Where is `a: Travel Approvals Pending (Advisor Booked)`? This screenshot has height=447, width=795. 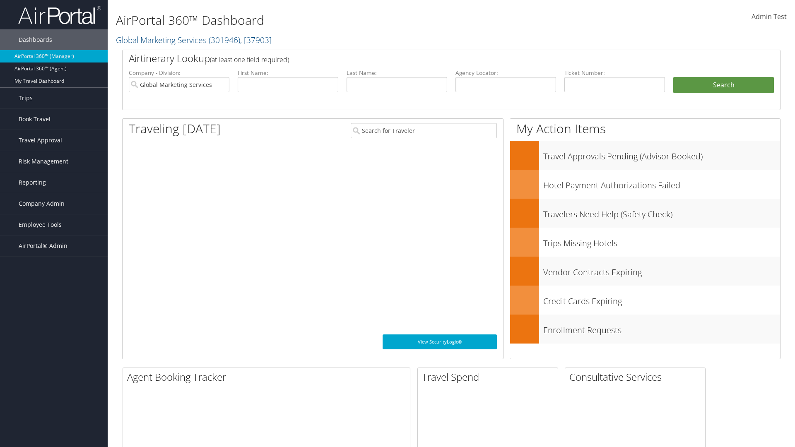
a: Travel Approvals Pending (Advisor Booked) is located at coordinates (645, 155).